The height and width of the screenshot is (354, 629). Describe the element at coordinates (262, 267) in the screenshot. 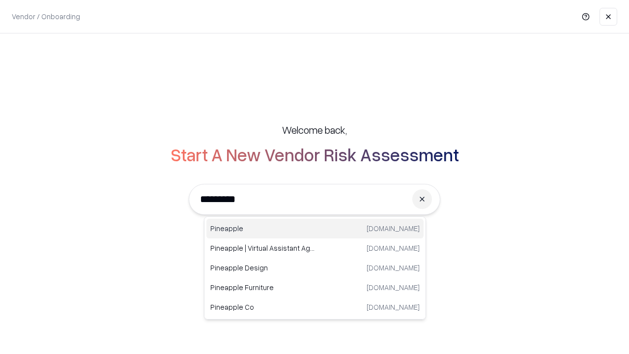

I see `p: Pineapple Design` at that location.